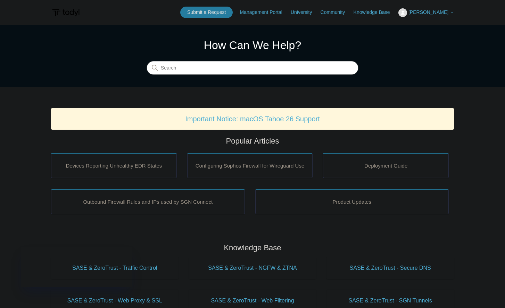 This screenshot has width=505, height=308. What do you see at coordinates (253, 268) in the screenshot?
I see `span: SASE & ZeroTrust - NGFW & ZTNA` at bounding box center [253, 268].